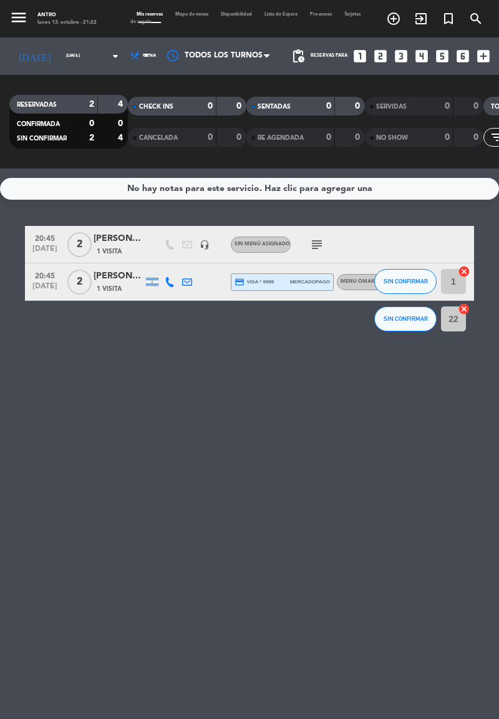 Image resolution: width=499 pixels, height=719 pixels. Describe the element at coordinates (310, 281) in the screenshot. I see `span: mercadopago` at that location.